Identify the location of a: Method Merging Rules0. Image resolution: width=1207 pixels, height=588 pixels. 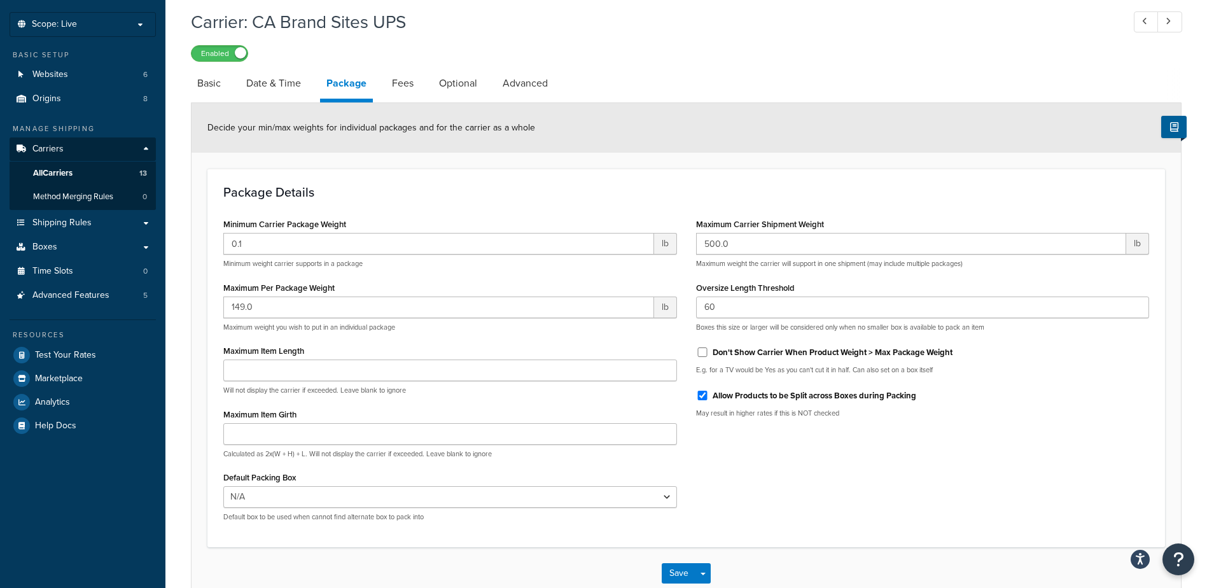
(83, 197).